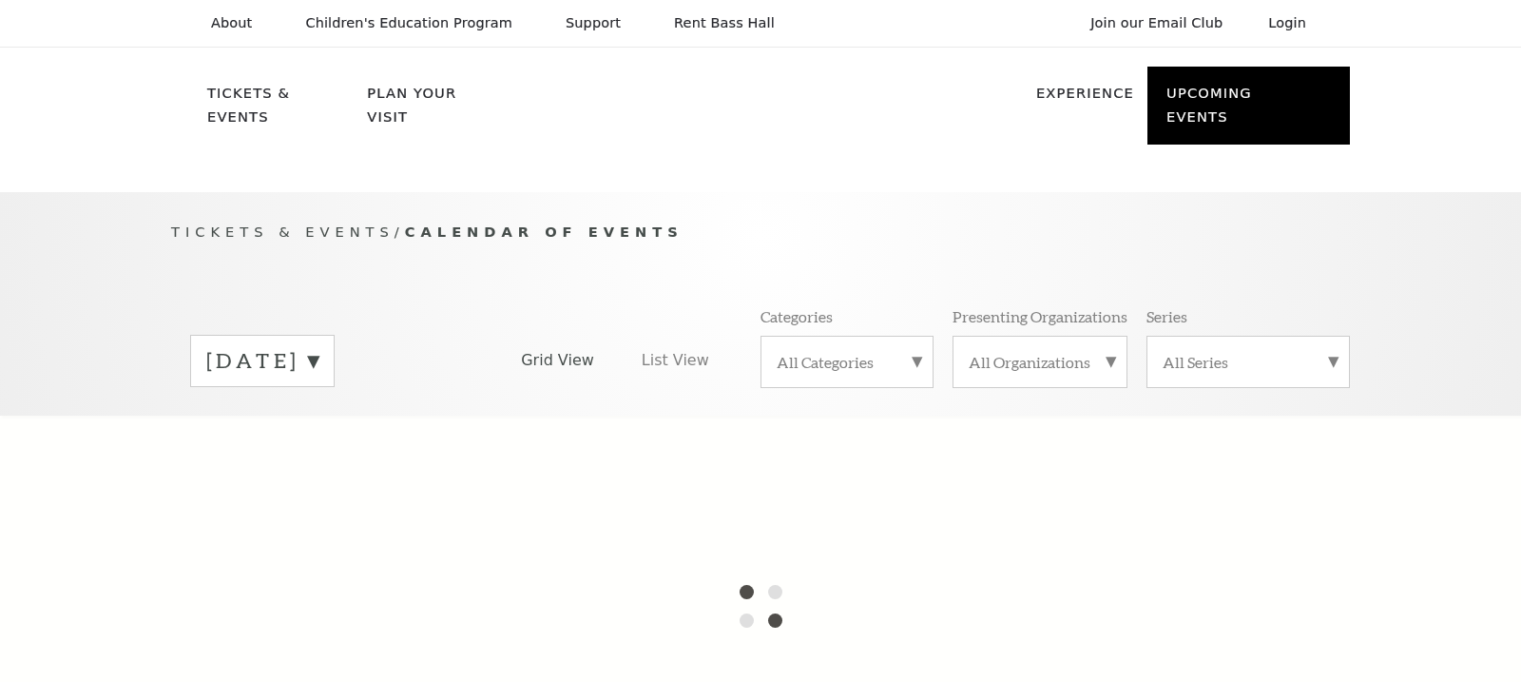 The image size is (1521, 682). I want to click on span: Tickets & Events, so click(282, 231).